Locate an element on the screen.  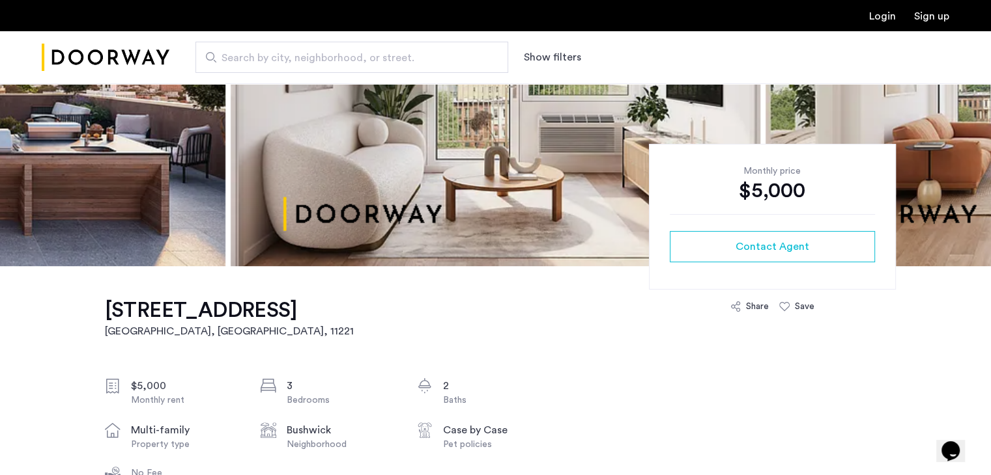
div: Bushwick is located at coordinates (341, 430).